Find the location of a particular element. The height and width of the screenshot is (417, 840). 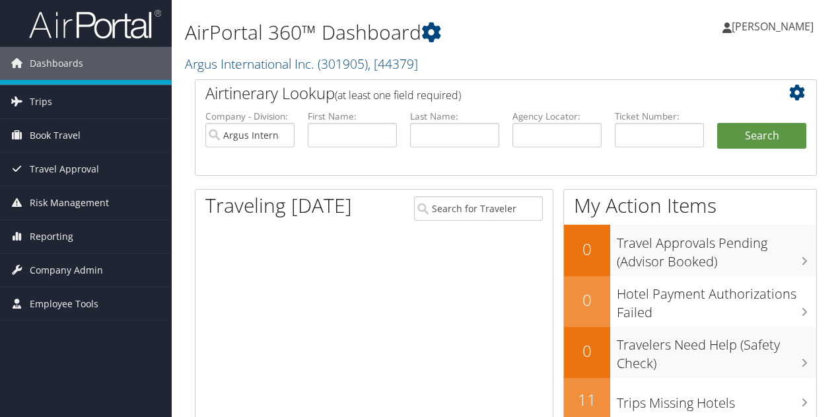

label: First Name: is located at coordinates (352, 116).